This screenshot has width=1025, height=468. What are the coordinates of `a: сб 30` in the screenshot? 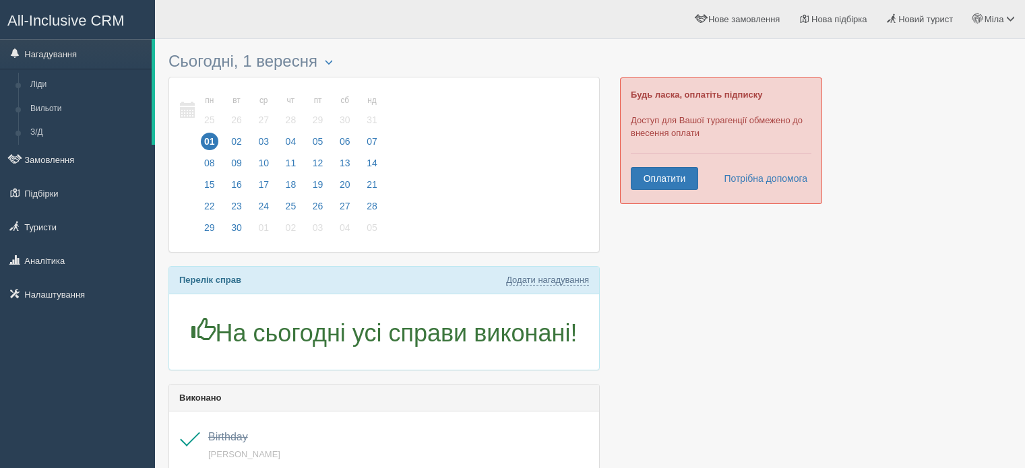 It's located at (345, 111).